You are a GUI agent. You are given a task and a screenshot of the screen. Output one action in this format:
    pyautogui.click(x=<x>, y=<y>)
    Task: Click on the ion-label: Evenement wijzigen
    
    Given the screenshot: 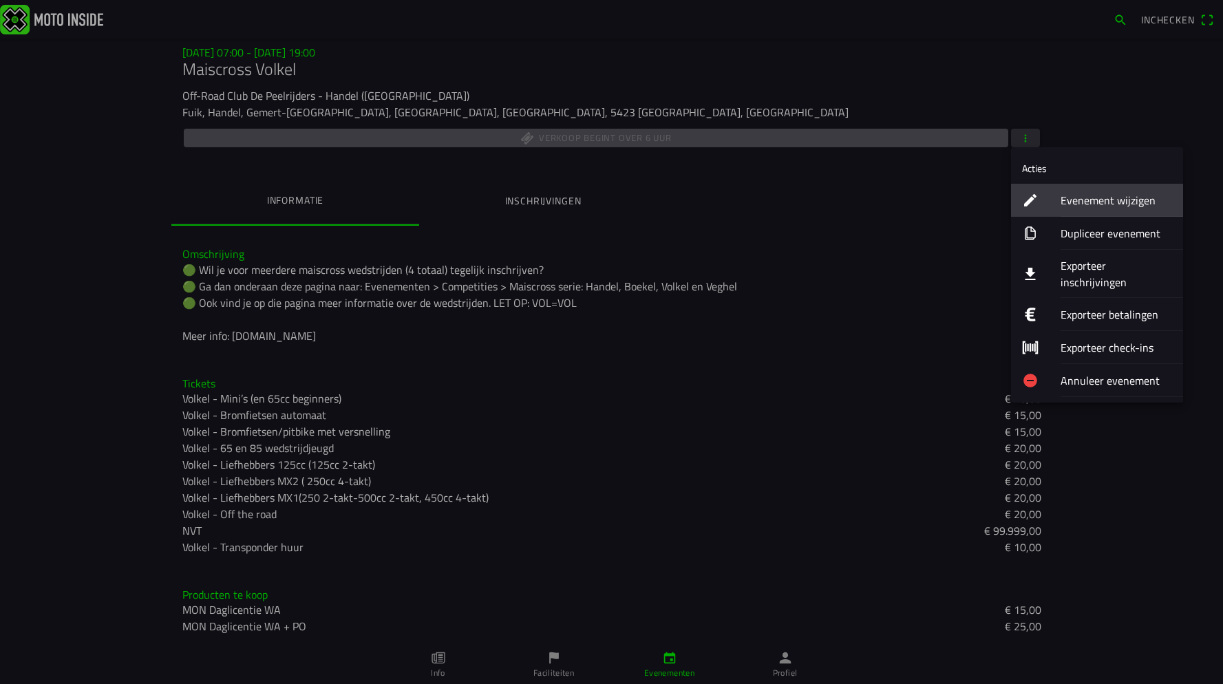 What is the action you would take?
    pyautogui.click(x=1116, y=200)
    